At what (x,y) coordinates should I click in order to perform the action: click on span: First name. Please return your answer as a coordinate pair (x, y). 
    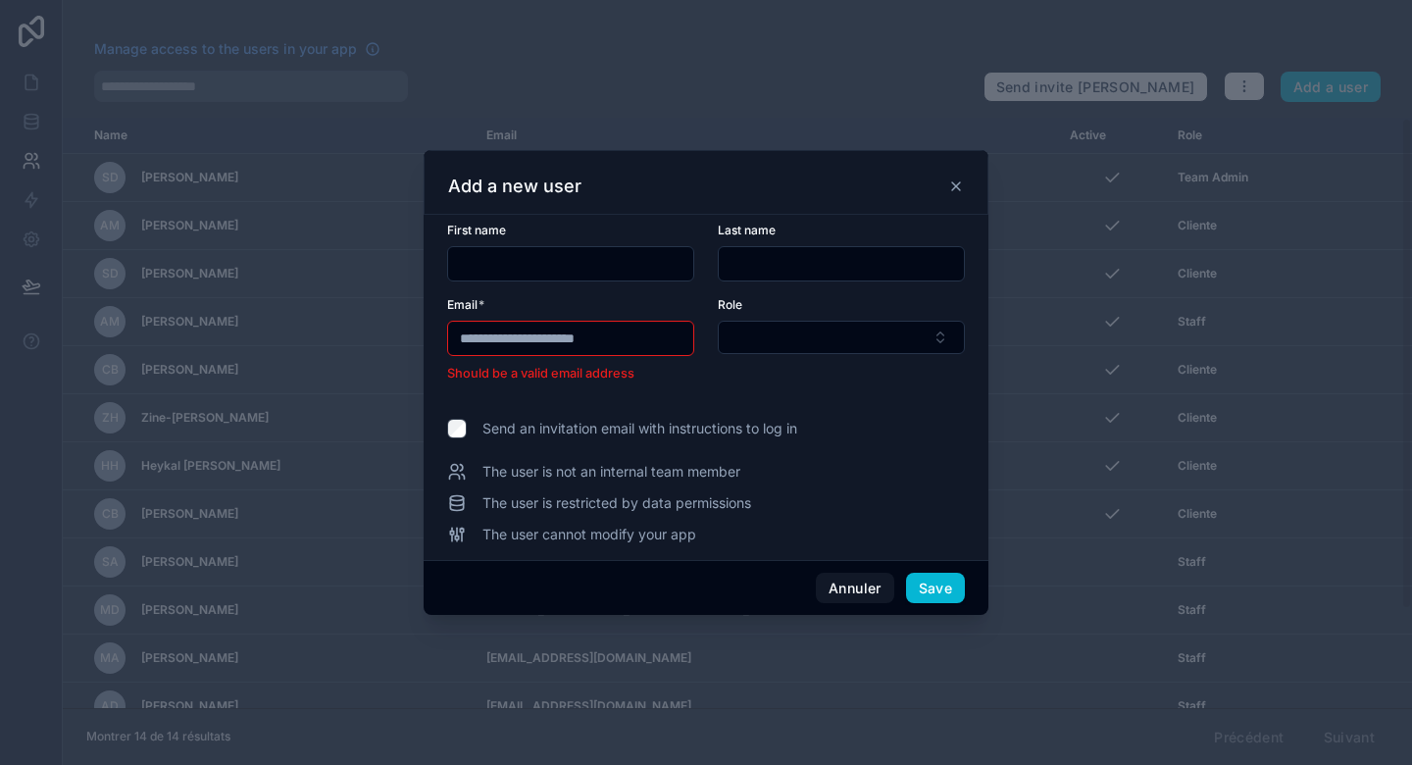
    Looking at the image, I should click on (477, 229).